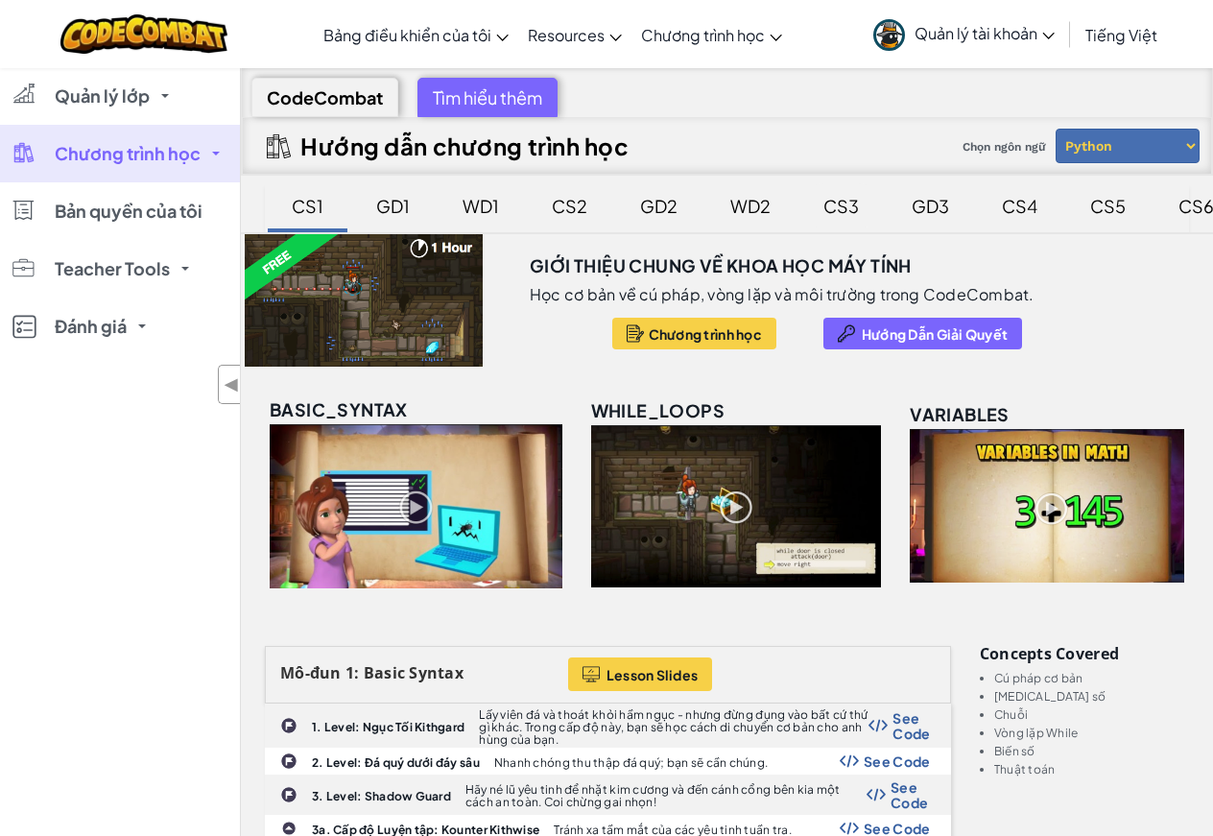 This screenshot has height=836, width=1213. I want to click on li: Cú pháp cơ bản, so click(1092, 678).